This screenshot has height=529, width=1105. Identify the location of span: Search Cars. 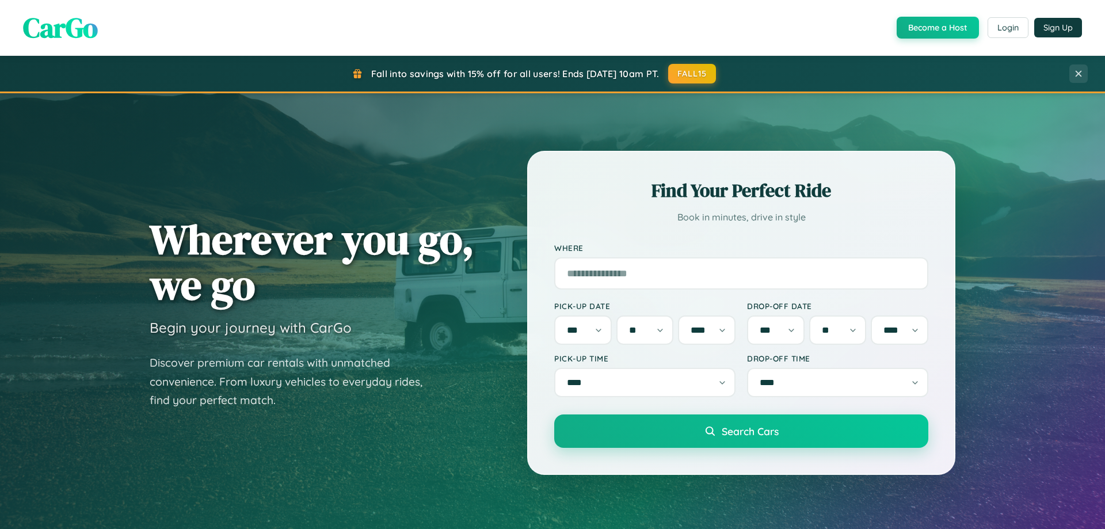
(750, 431).